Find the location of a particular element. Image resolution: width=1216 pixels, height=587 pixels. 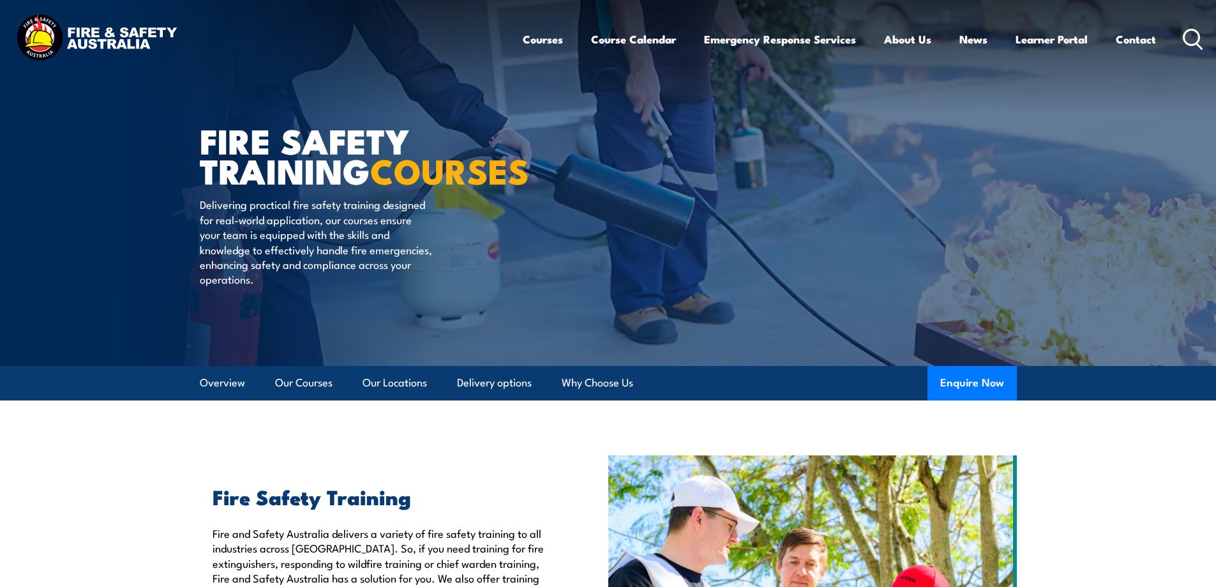

a: Emergency Response Services is located at coordinates (780, 39).